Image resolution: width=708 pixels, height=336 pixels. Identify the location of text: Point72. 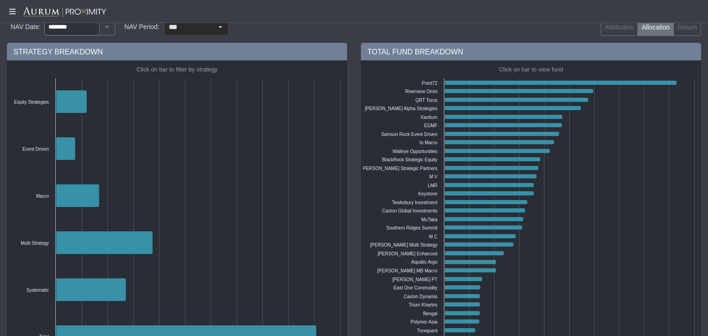
(429, 83).